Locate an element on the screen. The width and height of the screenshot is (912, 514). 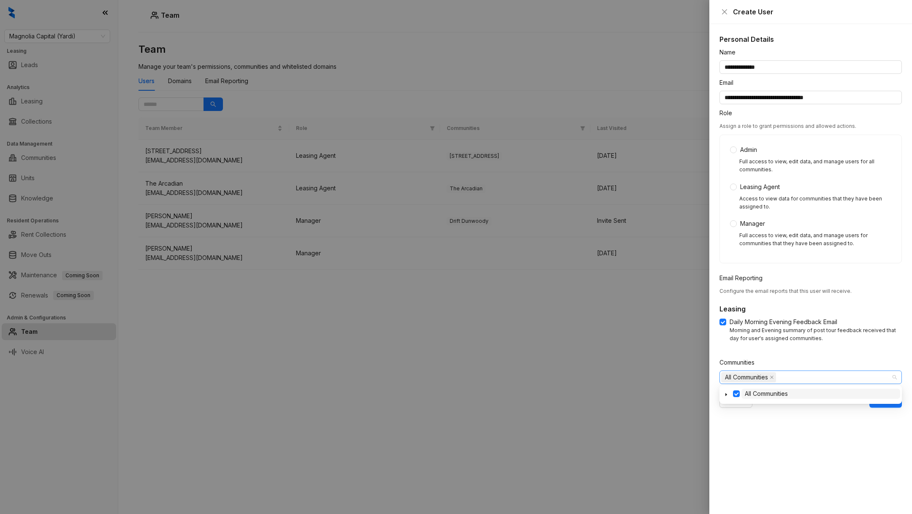
span: Manager is located at coordinates (752, 224).